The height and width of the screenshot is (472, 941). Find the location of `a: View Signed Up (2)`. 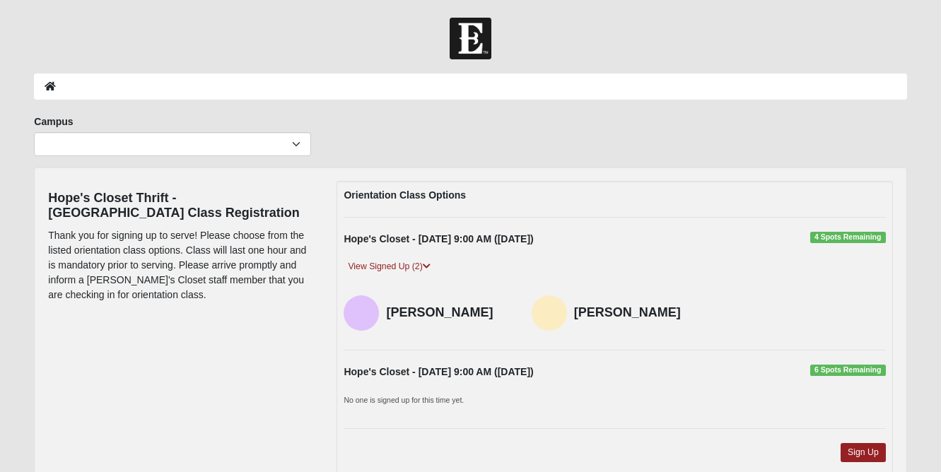

a: View Signed Up (2) is located at coordinates (389, 267).